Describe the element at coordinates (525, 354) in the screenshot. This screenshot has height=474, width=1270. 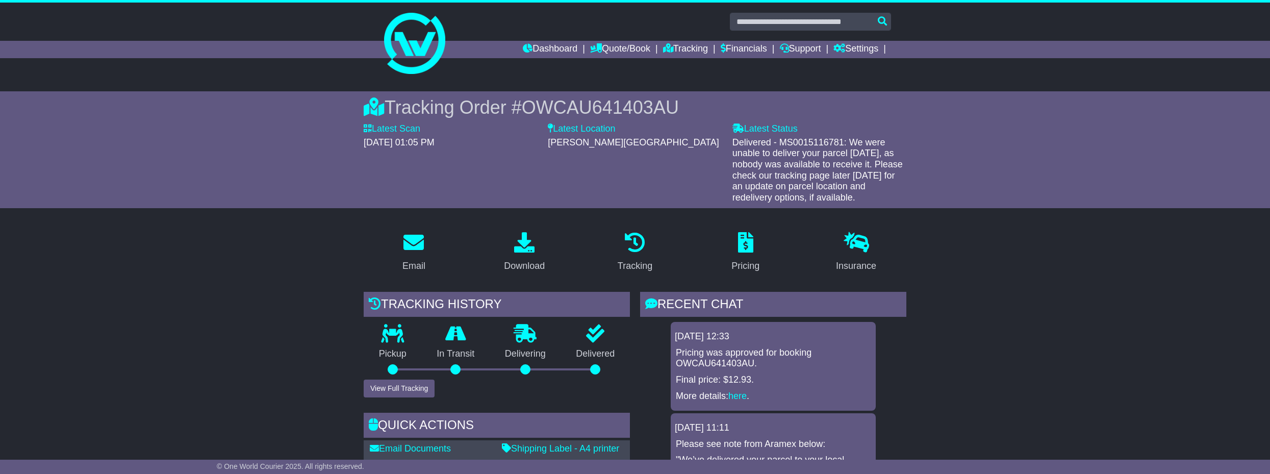
I see `p: Delivering` at that location.